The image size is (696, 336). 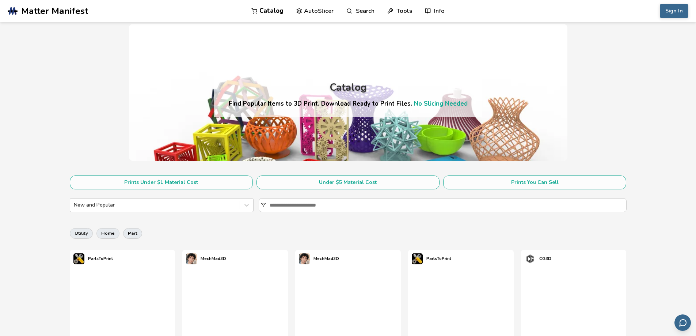 I want to click on button: Prints You Can Sell, so click(x=534, y=182).